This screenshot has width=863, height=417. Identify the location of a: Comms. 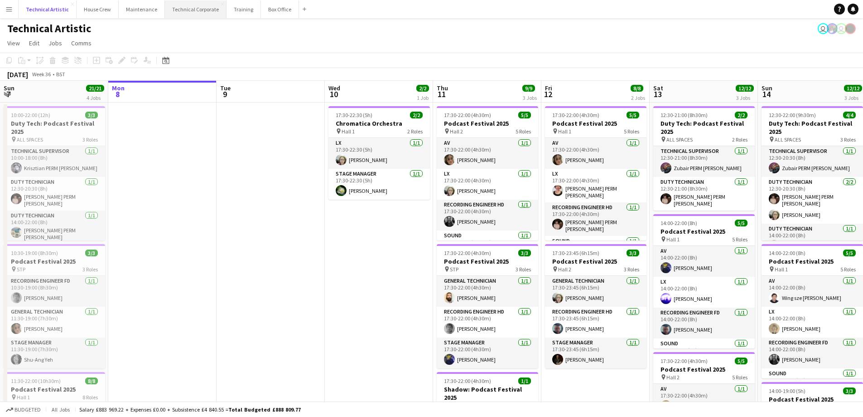
(81, 43).